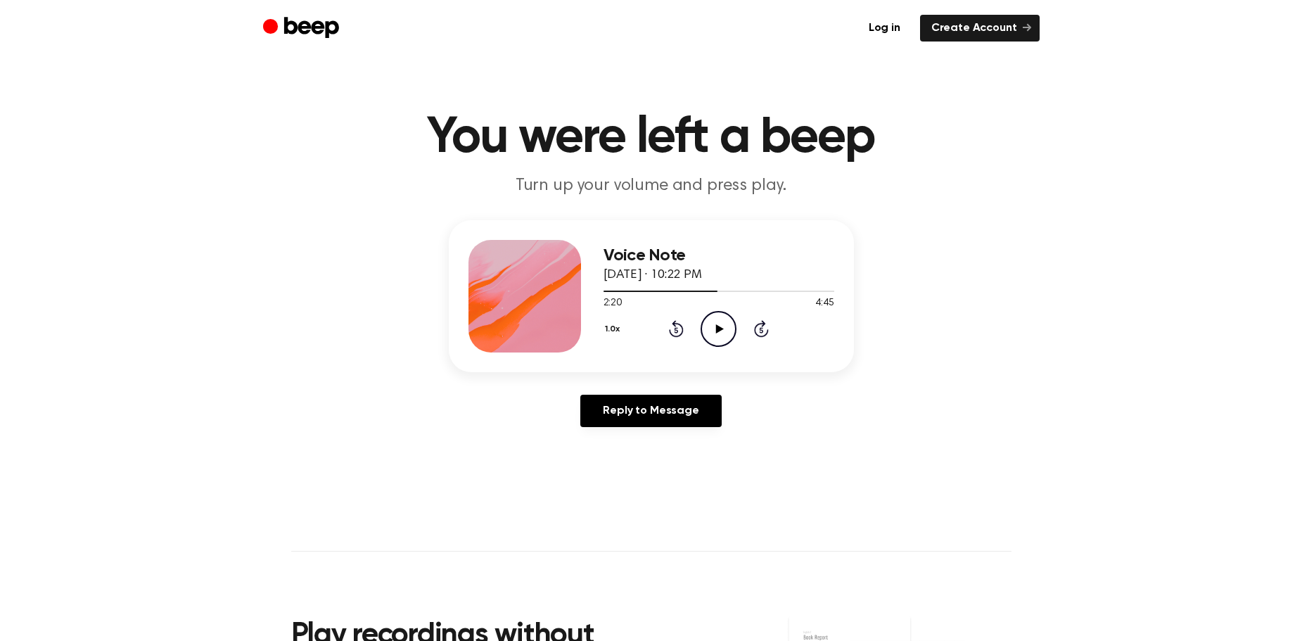 The height and width of the screenshot is (641, 1302). I want to click on h3: Voice Note, so click(719, 255).